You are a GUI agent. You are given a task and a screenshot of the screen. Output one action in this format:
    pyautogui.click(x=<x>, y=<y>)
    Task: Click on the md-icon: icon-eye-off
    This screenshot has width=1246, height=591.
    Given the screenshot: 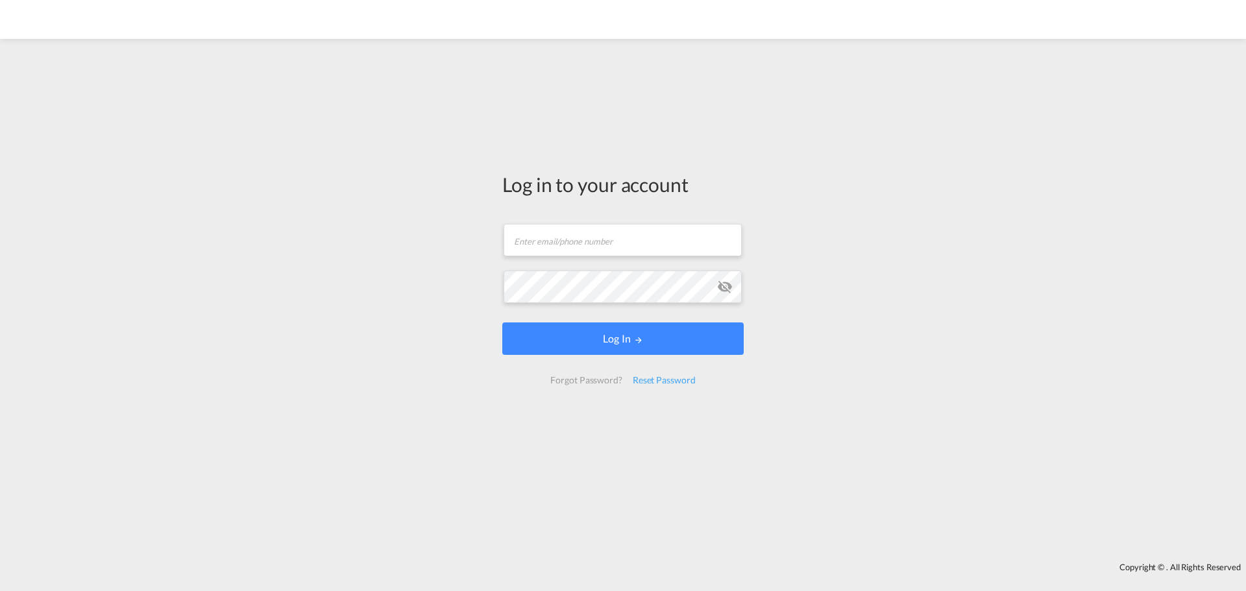 What is the action you would take?
    pyautogui.click(x=725, y=287)
    